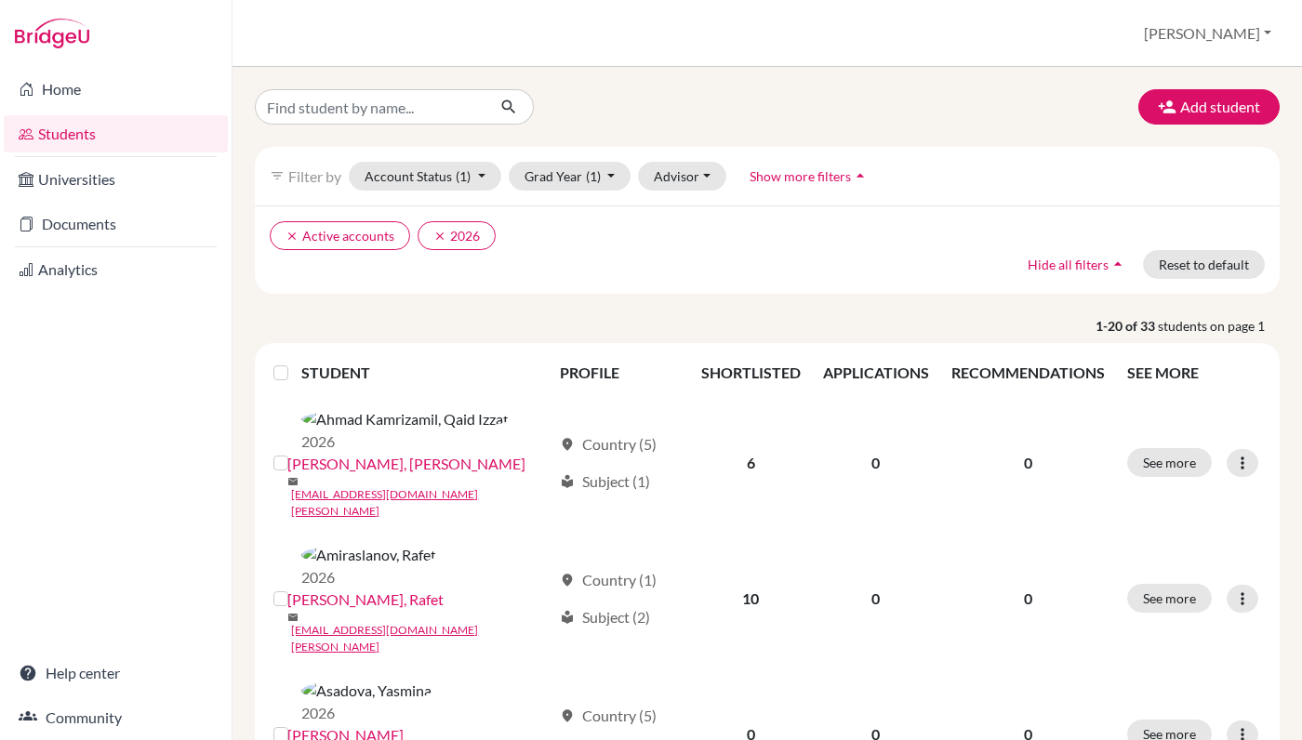 This screenshot has height=740, width=1302. I want to click on input: Find student by name..., so click(370, 107).